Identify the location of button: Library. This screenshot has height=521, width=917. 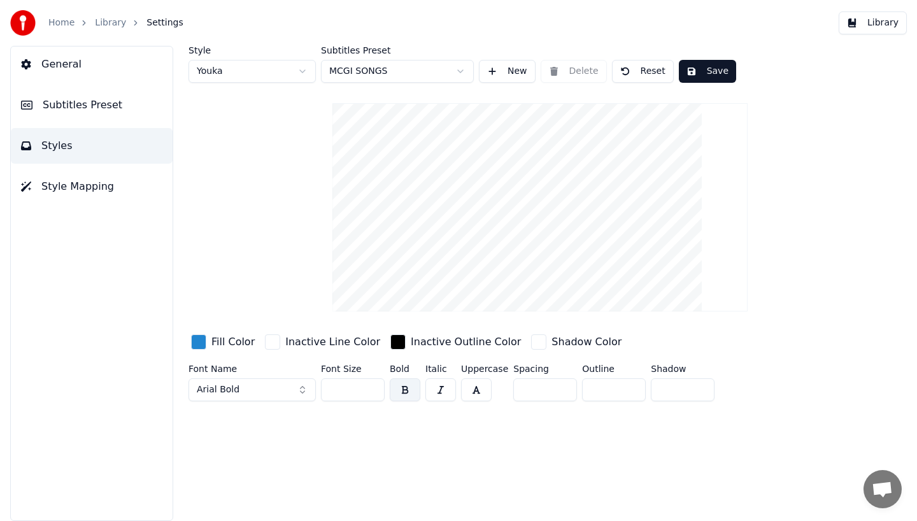
(872, 23).